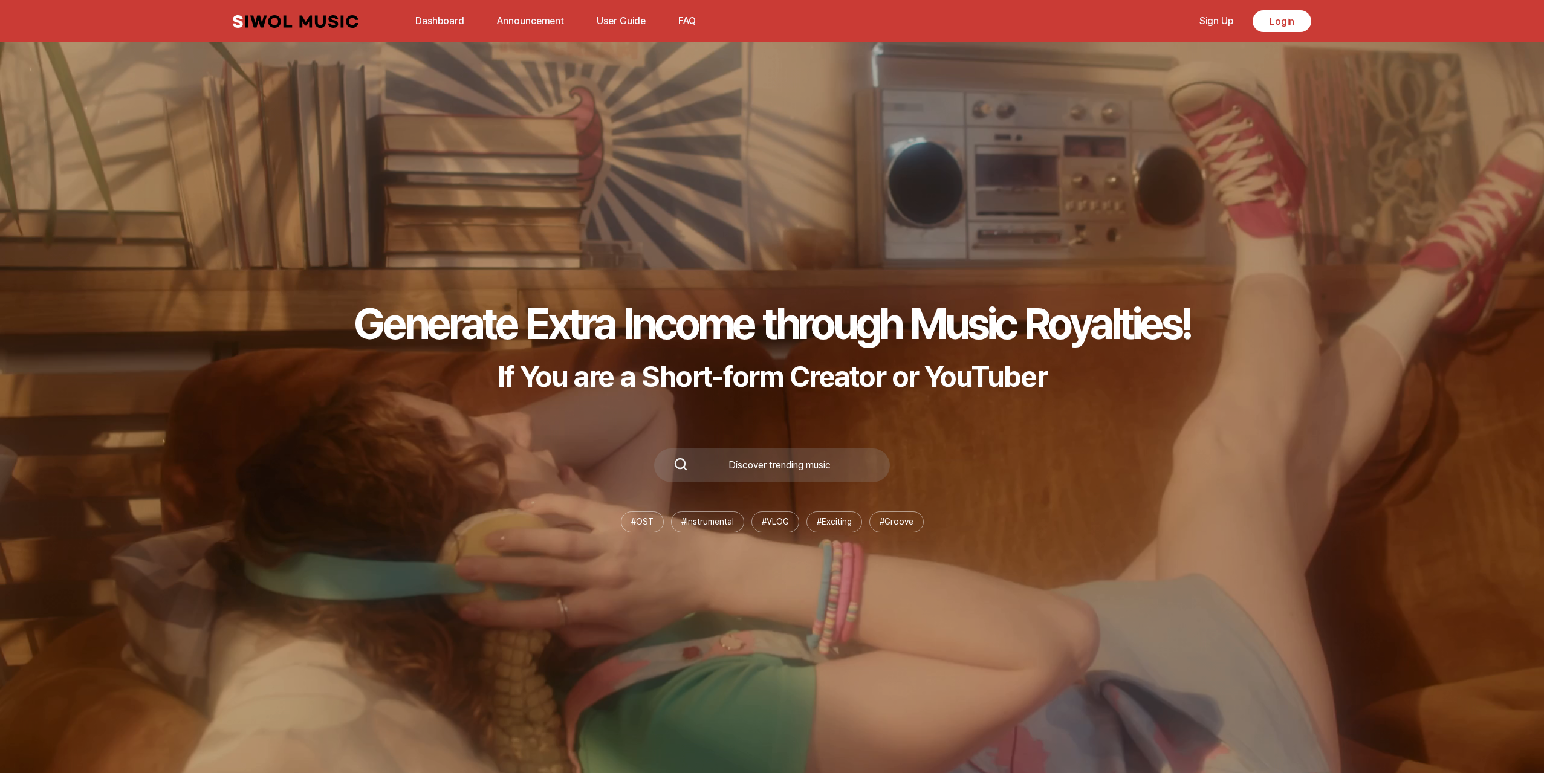  I want to click on a: Login, so click(1282, 21).